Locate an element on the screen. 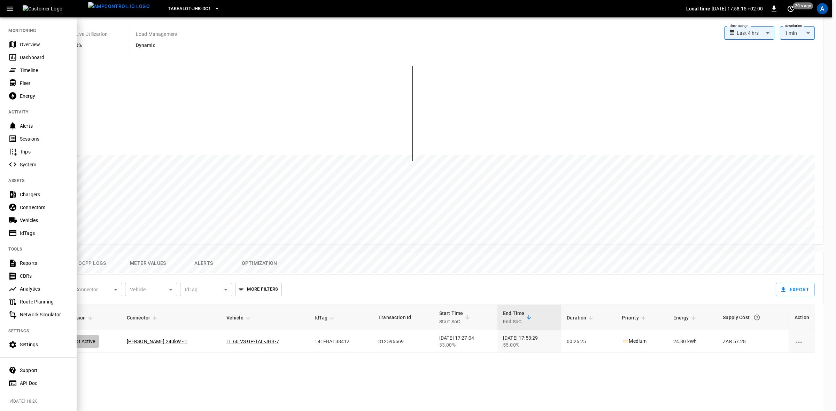 This screenshot has width=836, height=411. div: Support is located at coordinates (44, 370).